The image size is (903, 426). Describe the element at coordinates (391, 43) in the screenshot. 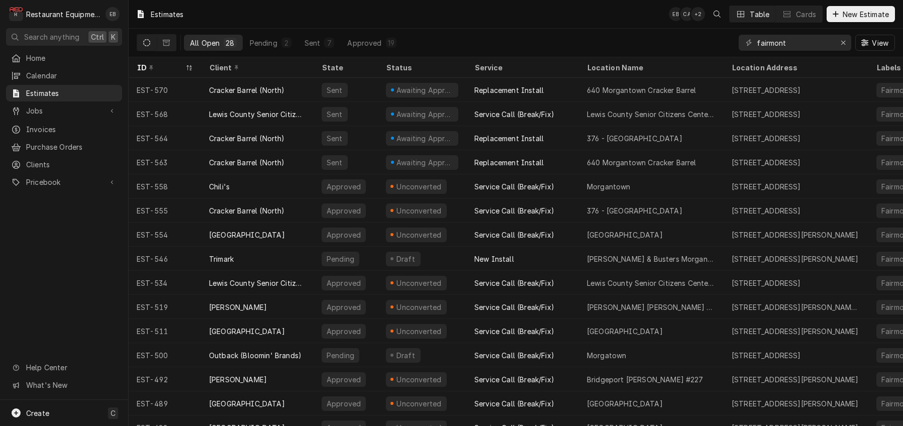

I see `div: 19` at that location.